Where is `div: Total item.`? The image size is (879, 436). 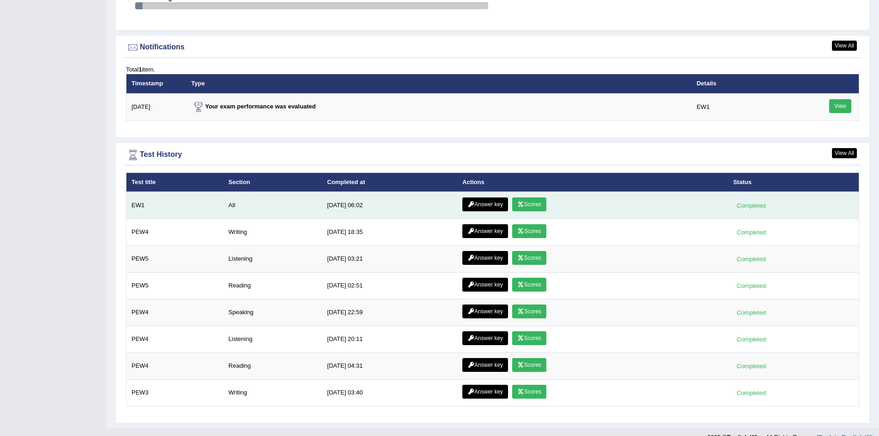 div: Total item. is located at coordinates (492, 69).